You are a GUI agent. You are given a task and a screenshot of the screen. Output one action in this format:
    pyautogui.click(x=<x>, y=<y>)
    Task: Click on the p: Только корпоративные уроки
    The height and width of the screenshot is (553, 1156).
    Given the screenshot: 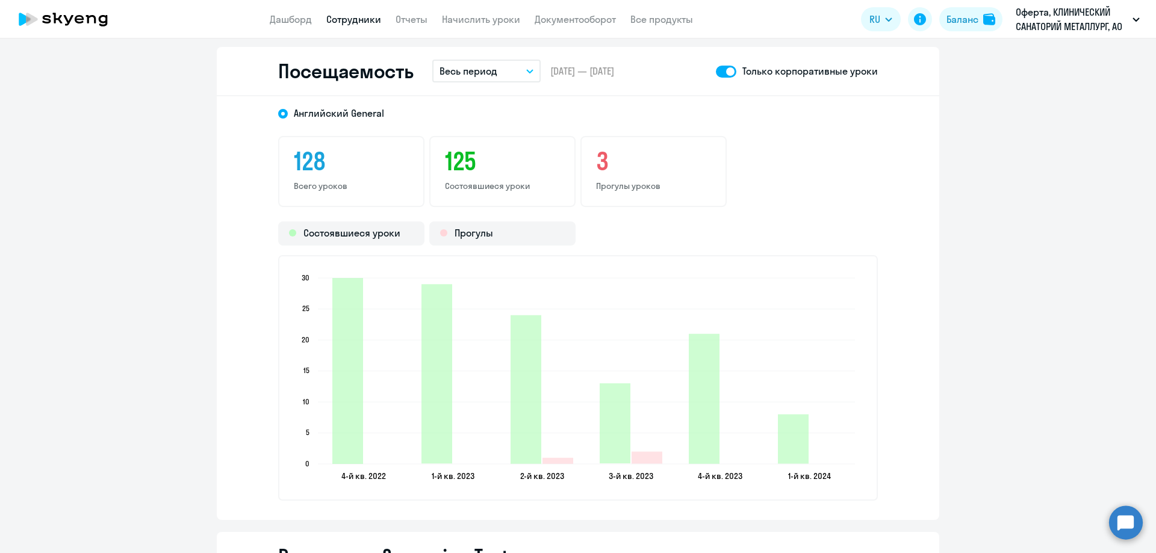 What is the action you would take?
    pyautogui.click(x=809, y=71)
    